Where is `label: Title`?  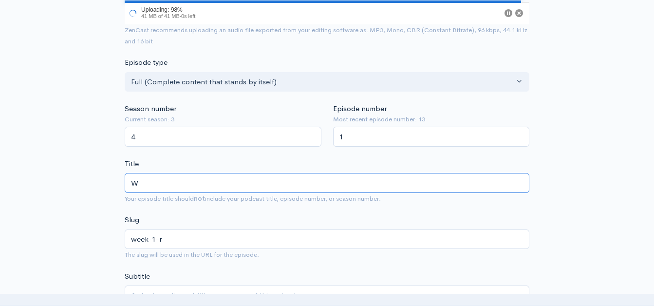 label: Title is located at coordinates (131, 164).